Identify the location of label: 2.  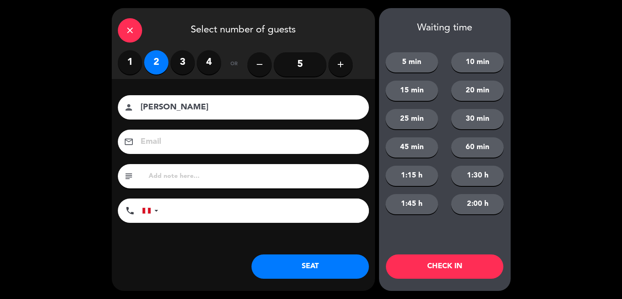
(156, 62).